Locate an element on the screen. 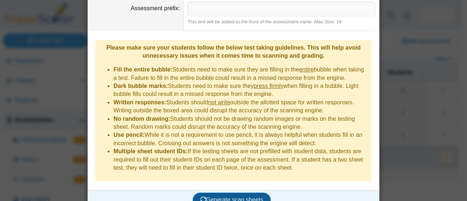  b: Fill the entire bubble: is located at coordinates (143, 69).